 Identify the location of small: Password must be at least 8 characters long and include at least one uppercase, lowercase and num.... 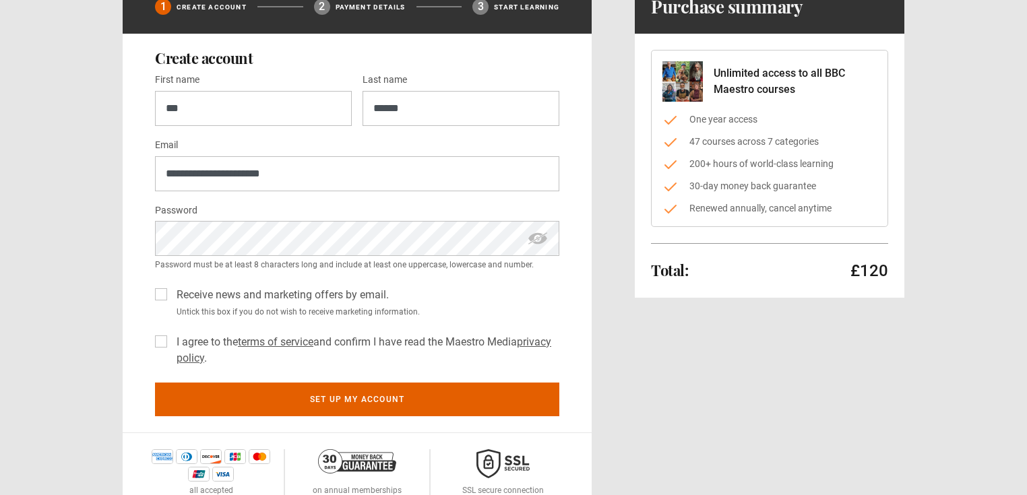
(357, 265).